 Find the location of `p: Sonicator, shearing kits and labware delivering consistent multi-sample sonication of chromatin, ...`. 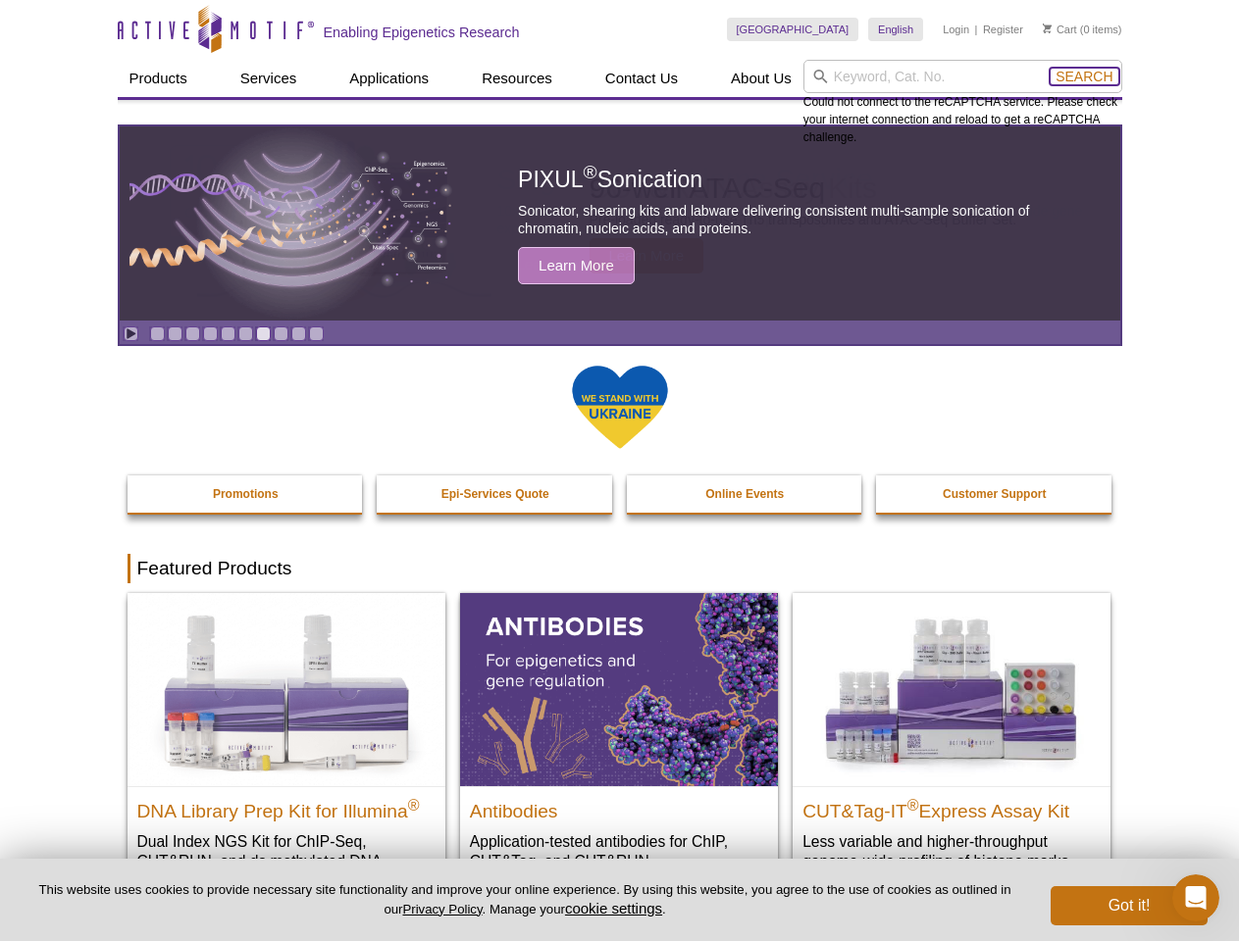

p: Sonicator, shearing kits and labware delivering consistent multi-sample sonication of chromatin, ... is located at coordinates (796, 220).